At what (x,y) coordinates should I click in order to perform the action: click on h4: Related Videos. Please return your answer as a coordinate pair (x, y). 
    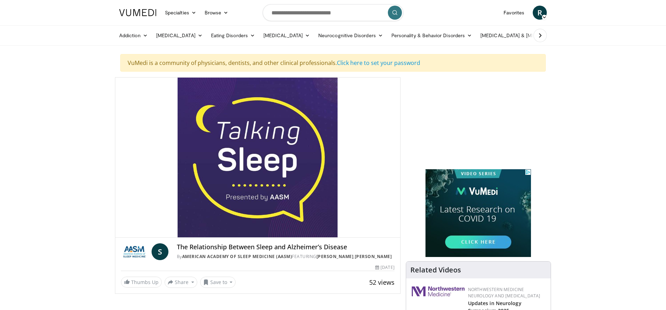
    Looking at the image, I should click on (436, 270).